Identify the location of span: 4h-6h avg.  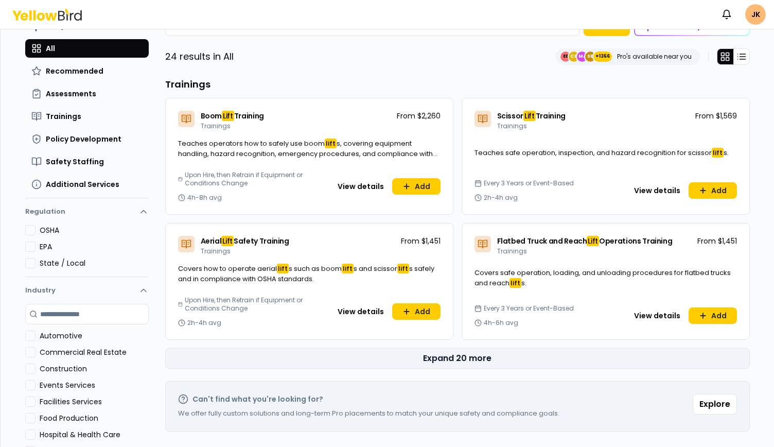
(501, 323).